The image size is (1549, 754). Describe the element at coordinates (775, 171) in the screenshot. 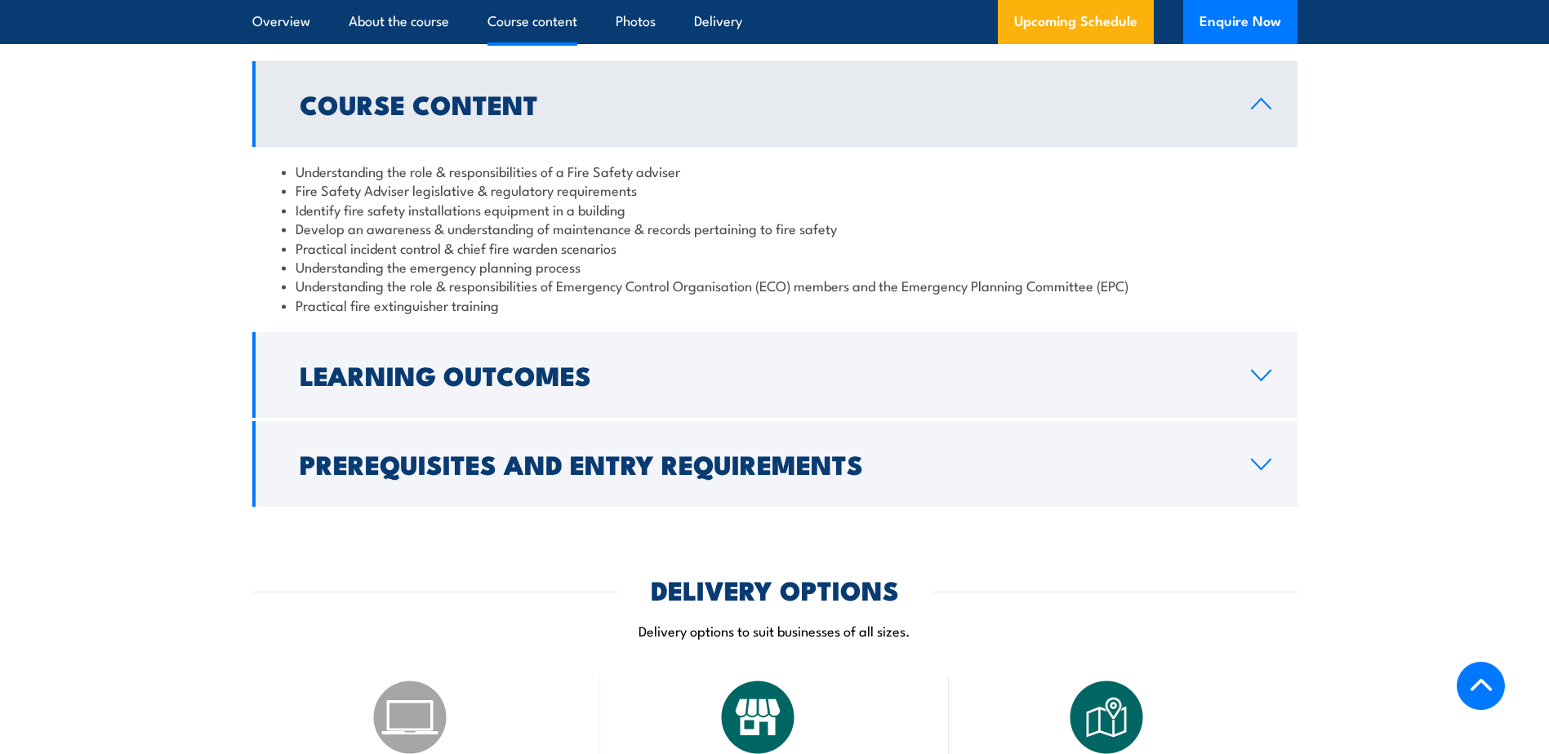

I see `li: Understanding the role & responsibilities of a Fire Safety adviser` at that location.